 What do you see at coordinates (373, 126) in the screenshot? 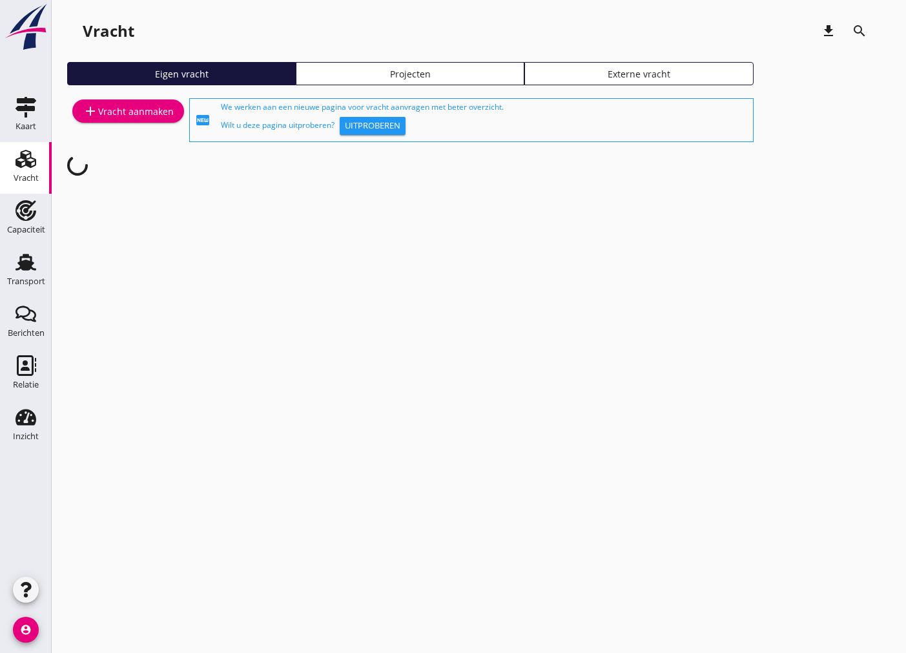
I see `button: Uitproberen` at bounding box center [373, 126].